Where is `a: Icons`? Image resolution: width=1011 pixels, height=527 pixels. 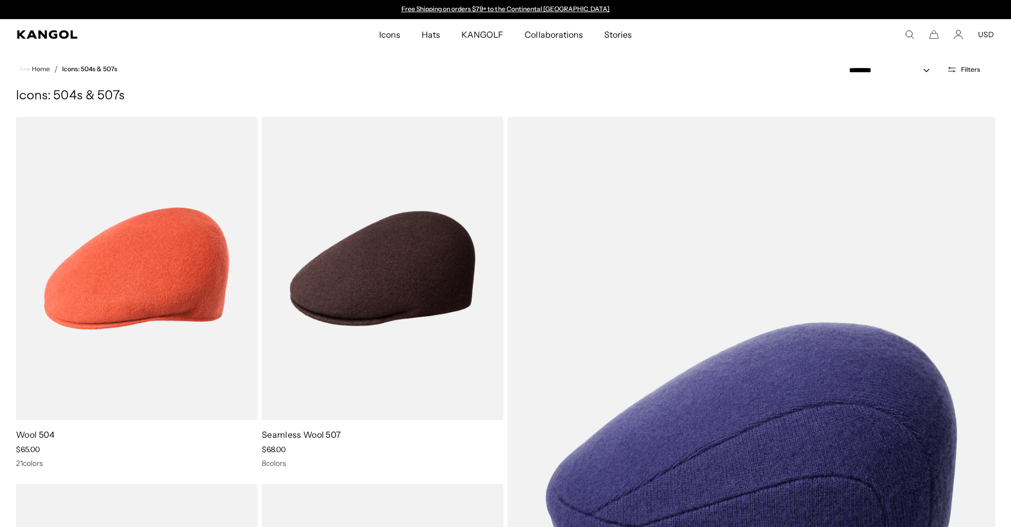
a: Icons is located at coordinates (390, 35).